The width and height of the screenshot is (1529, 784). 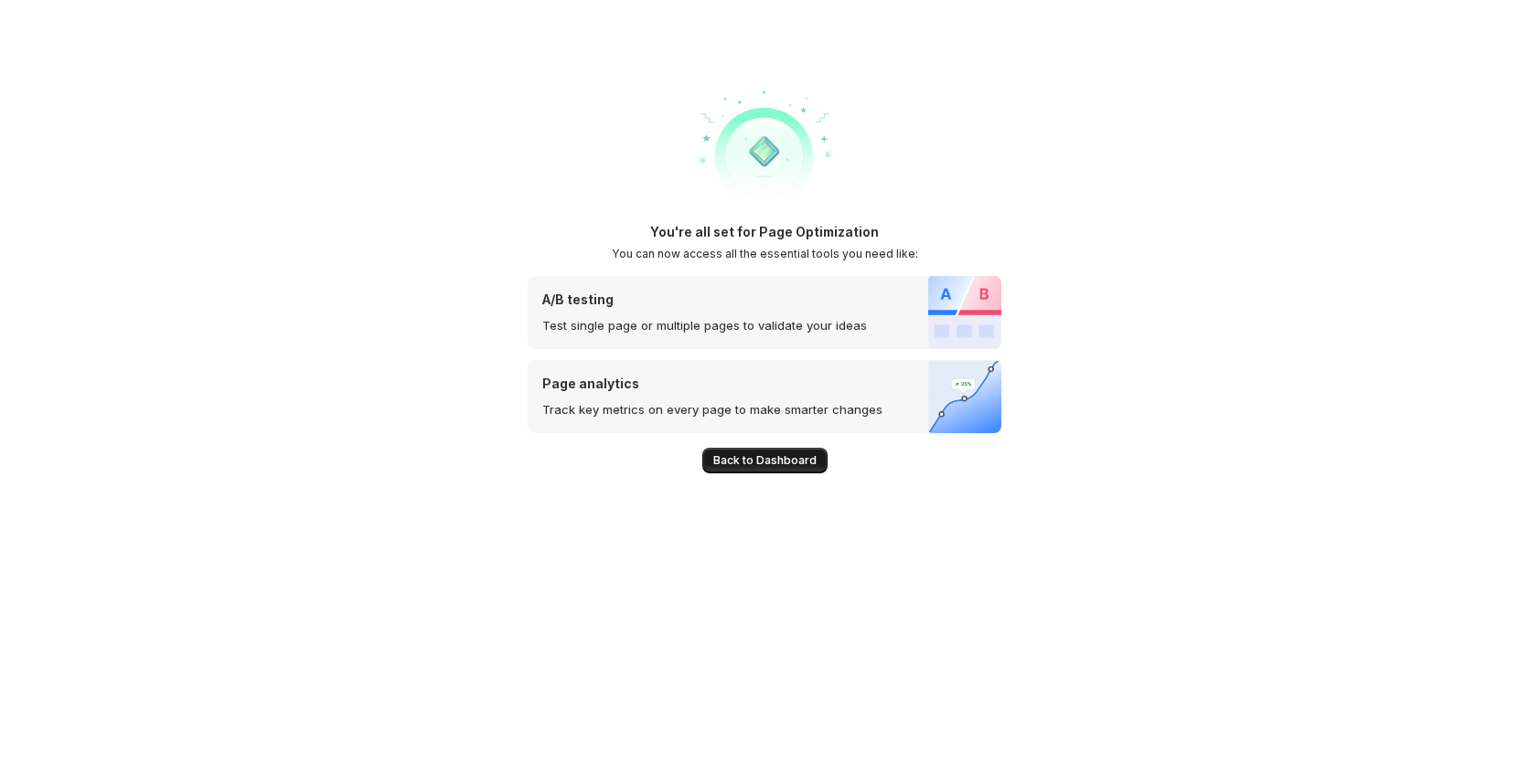 What do you see at coordinates (704, 300) in the screenshot?
I see `p: A/B testing` at bounding box center [704, 300].